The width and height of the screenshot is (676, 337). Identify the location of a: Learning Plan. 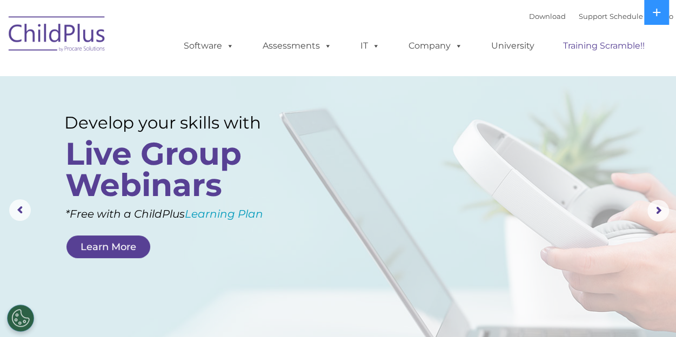
(224, 214).